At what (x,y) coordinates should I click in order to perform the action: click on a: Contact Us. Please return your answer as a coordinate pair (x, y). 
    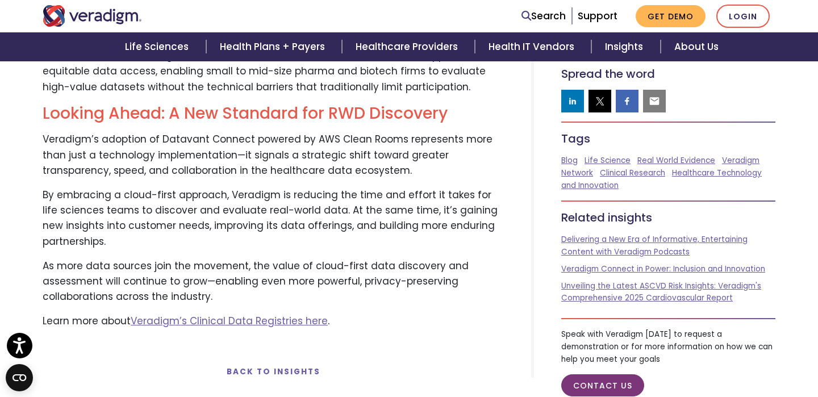
    Looking at the image, I should click on (603, 385).